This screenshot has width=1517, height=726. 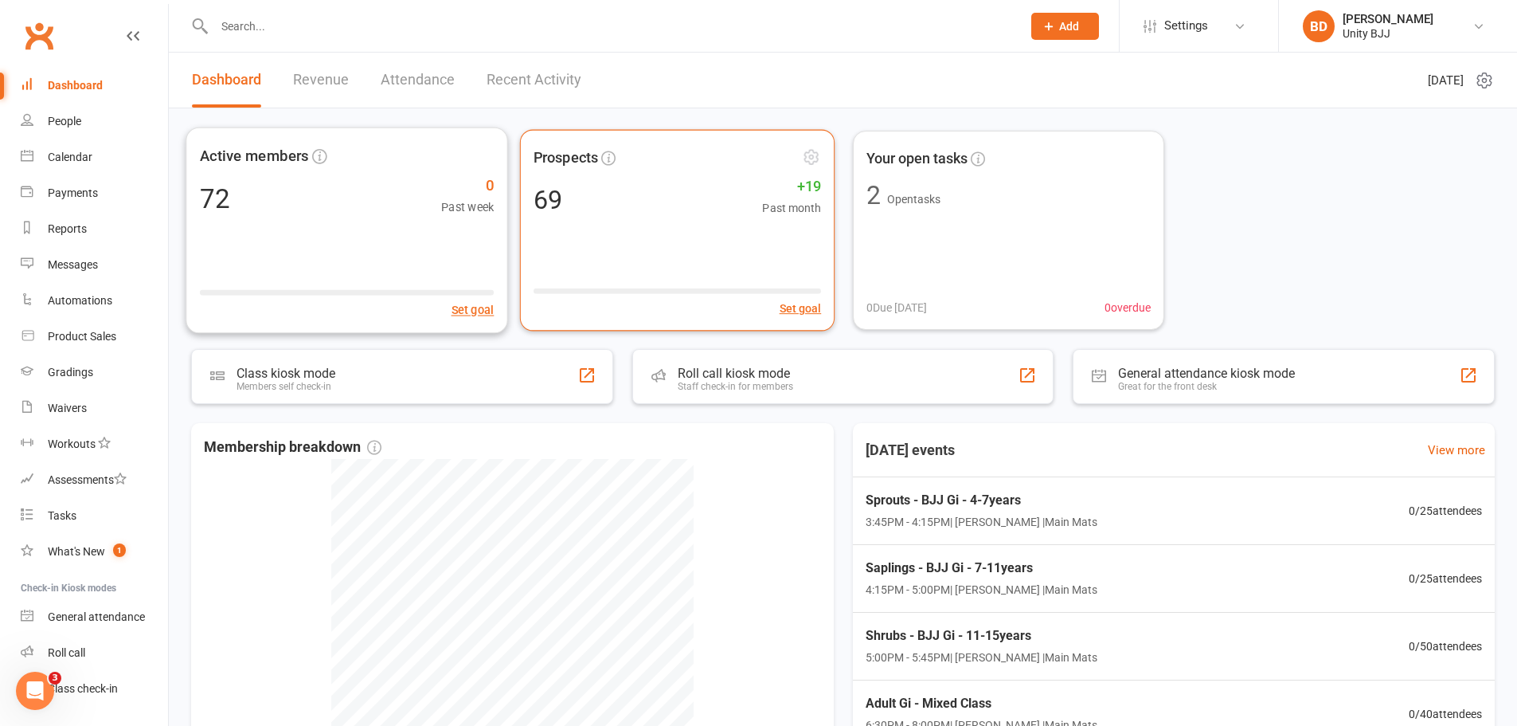 I want to click on span: 1, so click(x=119, y=550).